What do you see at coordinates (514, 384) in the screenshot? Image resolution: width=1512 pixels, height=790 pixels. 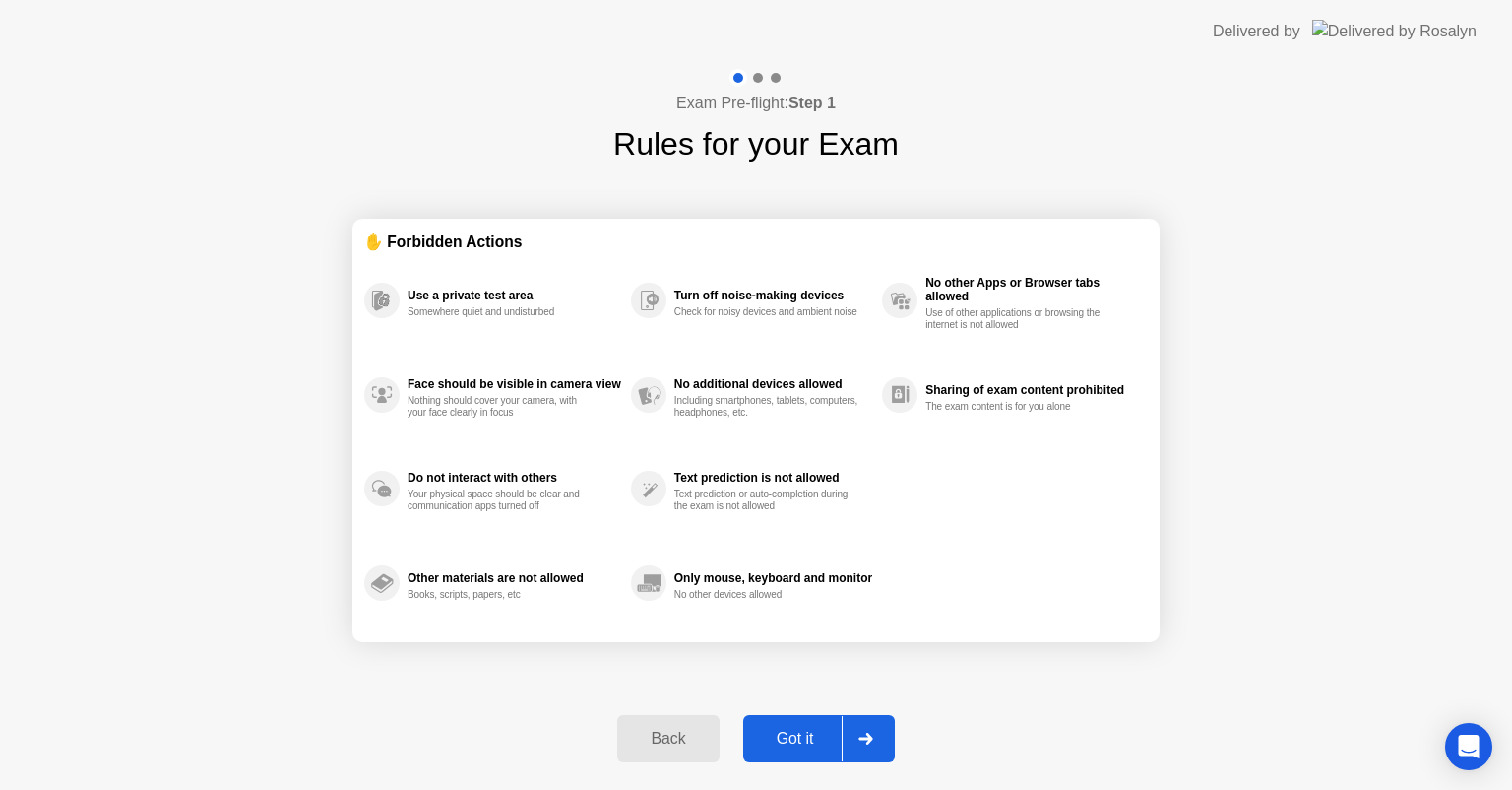 I see `div: Face should be visible in camera view` at bounding box center [514, 384].